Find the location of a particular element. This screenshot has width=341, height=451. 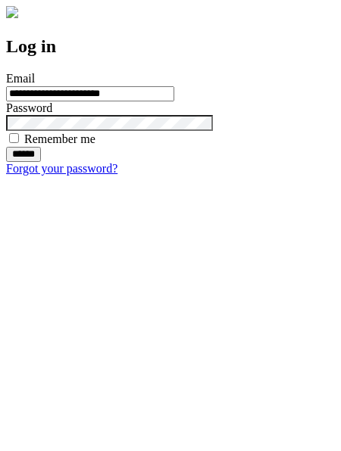

a: Forgot your password? is located at coordinates (61, 168).